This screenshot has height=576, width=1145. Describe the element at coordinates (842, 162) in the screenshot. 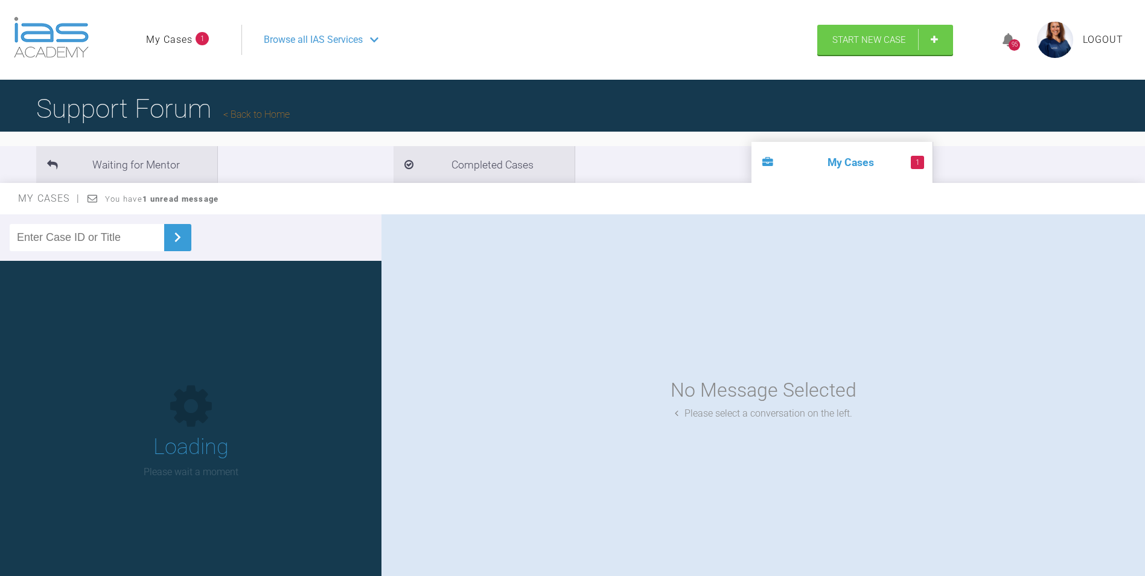

I see `li: My Cases` at that location.